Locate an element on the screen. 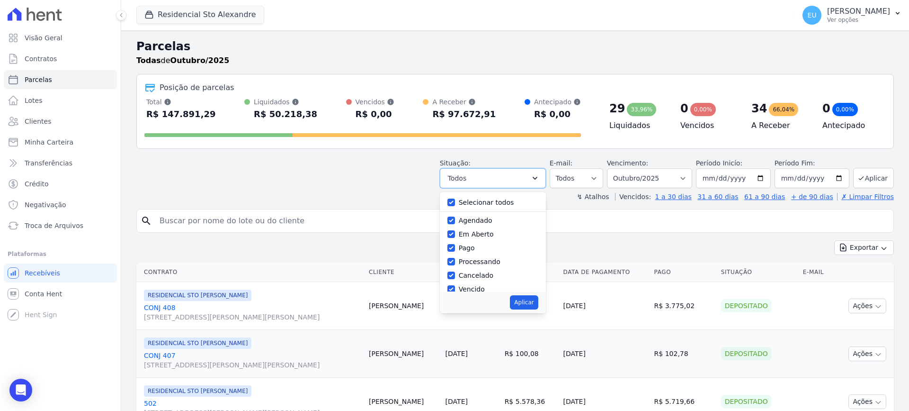 The height and width of the screenshot is (411, 909). h4: Antecipado is located at coordinates (851, 126).